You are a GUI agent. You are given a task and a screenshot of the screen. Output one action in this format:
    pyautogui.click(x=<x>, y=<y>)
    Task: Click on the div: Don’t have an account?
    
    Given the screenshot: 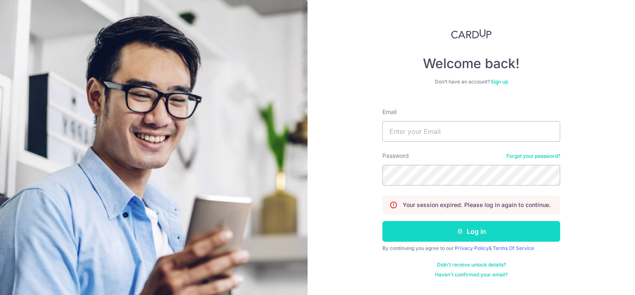 What is the action you would take?
    pyautogui.click(x=471, y=82)
    